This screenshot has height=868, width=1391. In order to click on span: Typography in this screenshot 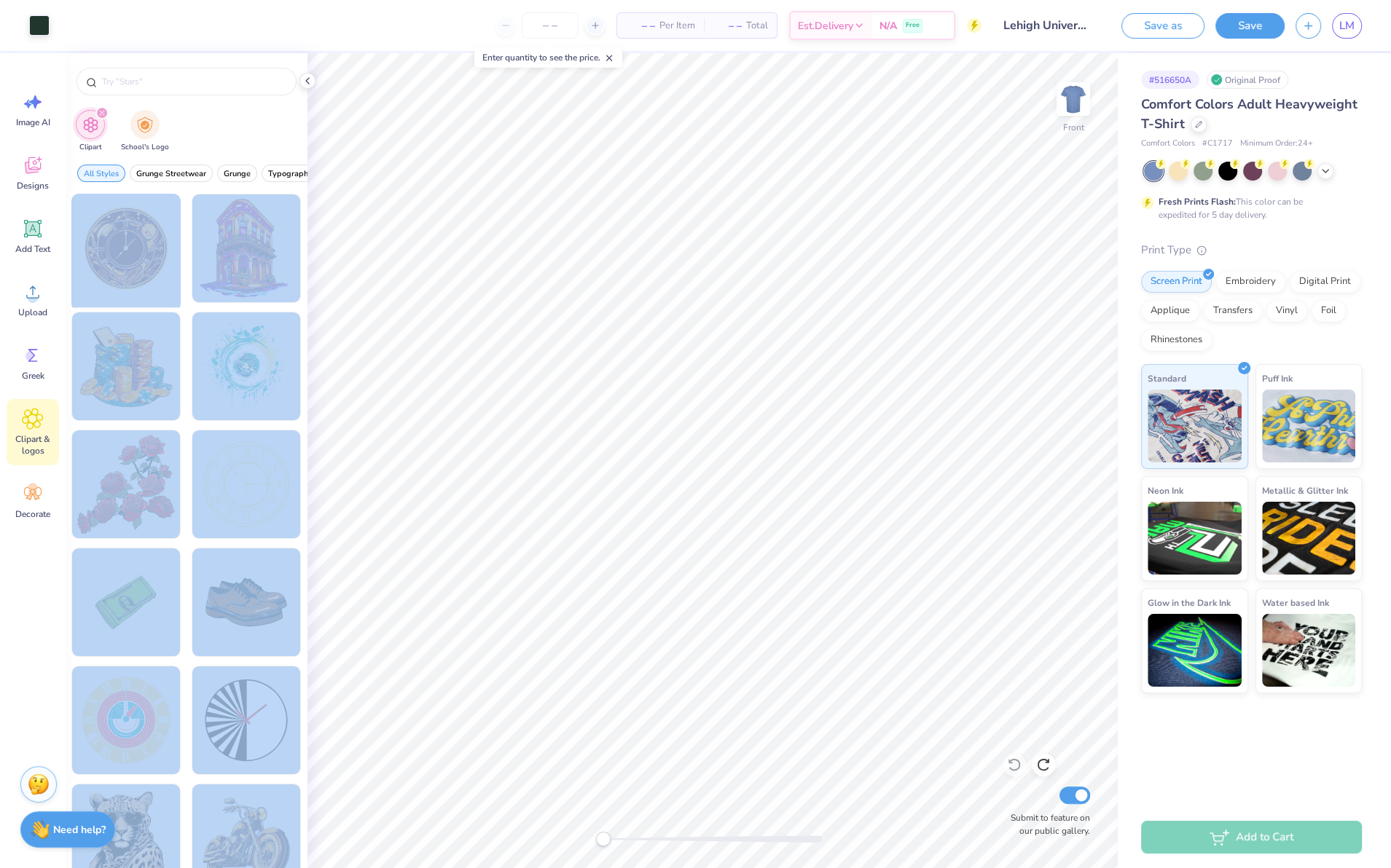, I will do `click(290, 173)`.